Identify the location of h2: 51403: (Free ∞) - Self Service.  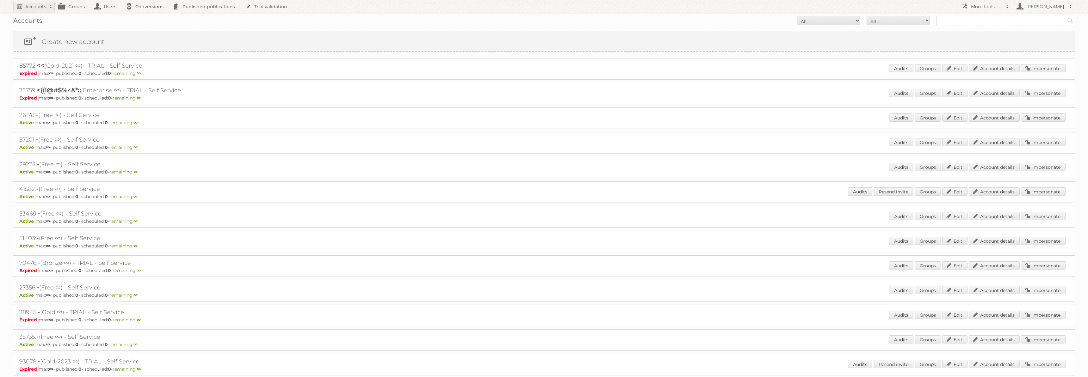
(130, 238).